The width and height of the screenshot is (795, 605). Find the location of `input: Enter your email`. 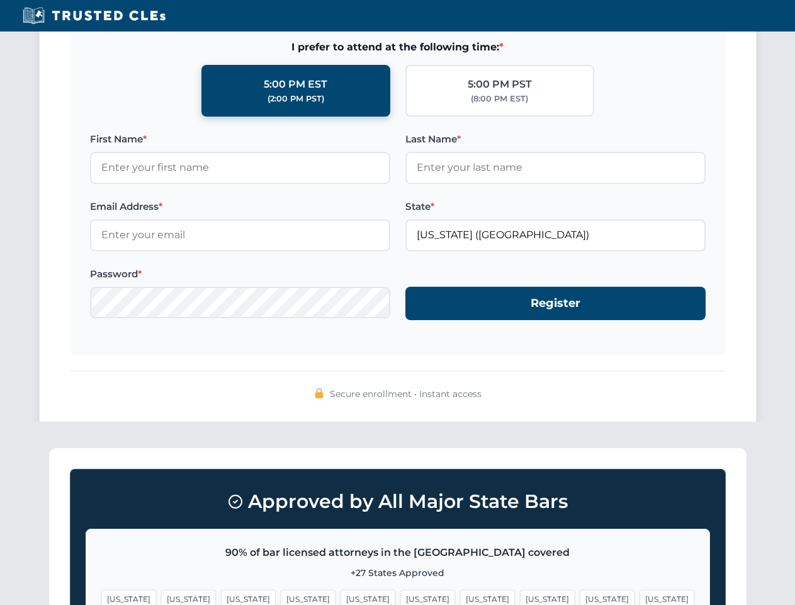

input: Enter your email is located at coordinates (240, 235).